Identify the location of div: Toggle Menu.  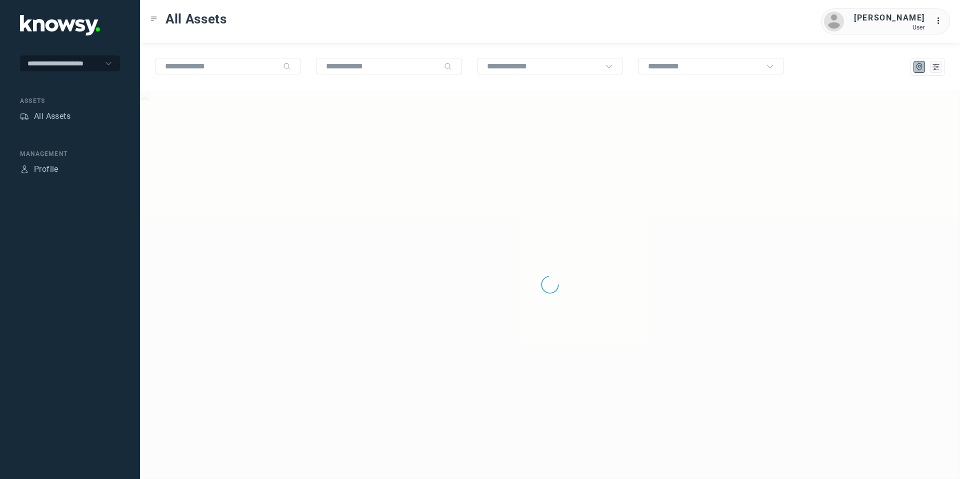
(154, 19).